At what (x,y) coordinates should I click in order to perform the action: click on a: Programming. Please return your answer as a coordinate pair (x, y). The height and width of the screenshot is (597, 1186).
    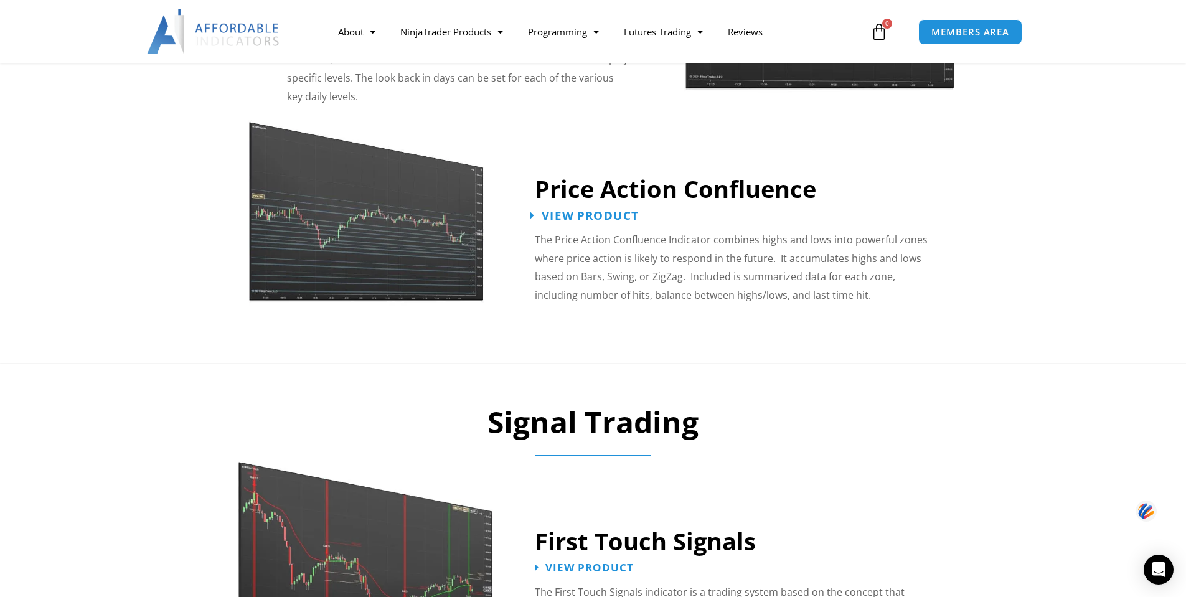
    Looking at the image, I should click on (563, 32).